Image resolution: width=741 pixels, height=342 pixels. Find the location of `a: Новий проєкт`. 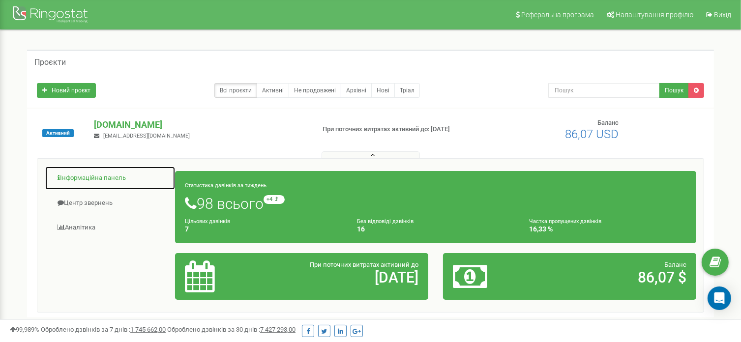

a: Новий проєкт is located at coordinates (66, 91).